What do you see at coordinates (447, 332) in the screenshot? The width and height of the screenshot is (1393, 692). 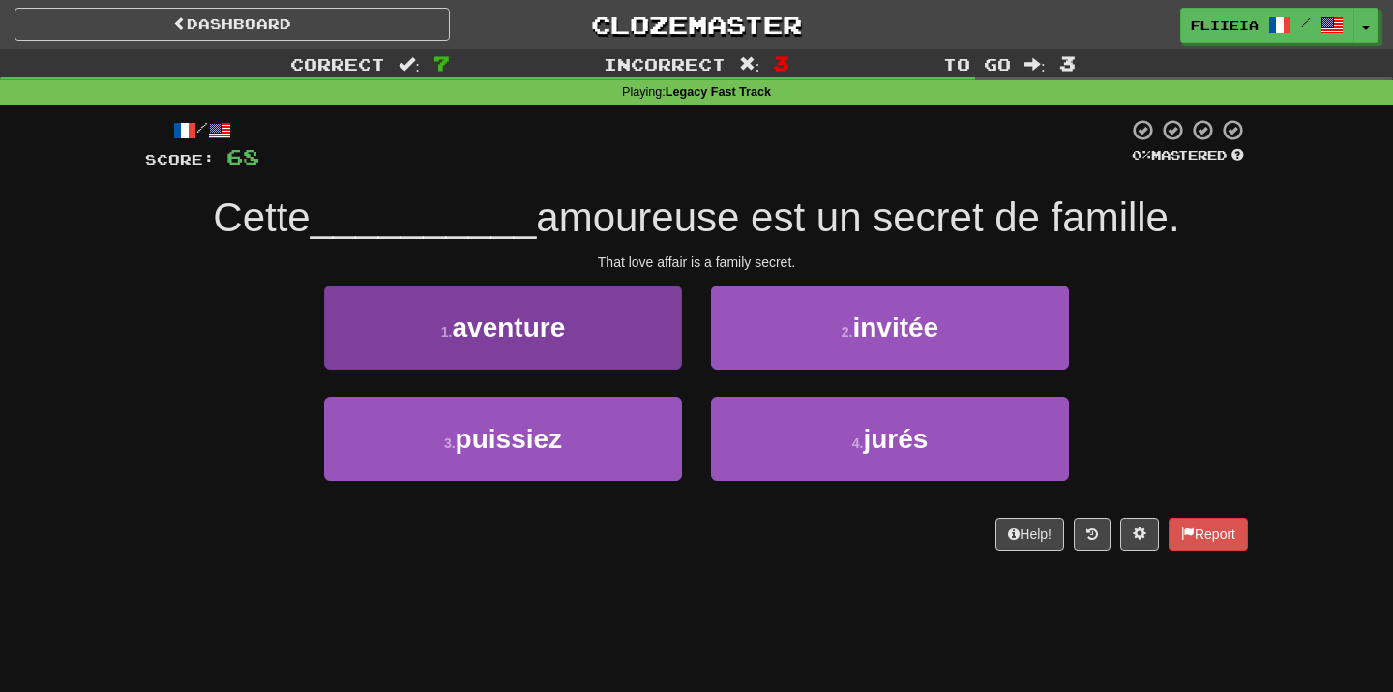 I see `small: 1 .` at bounding box center [447, 332].